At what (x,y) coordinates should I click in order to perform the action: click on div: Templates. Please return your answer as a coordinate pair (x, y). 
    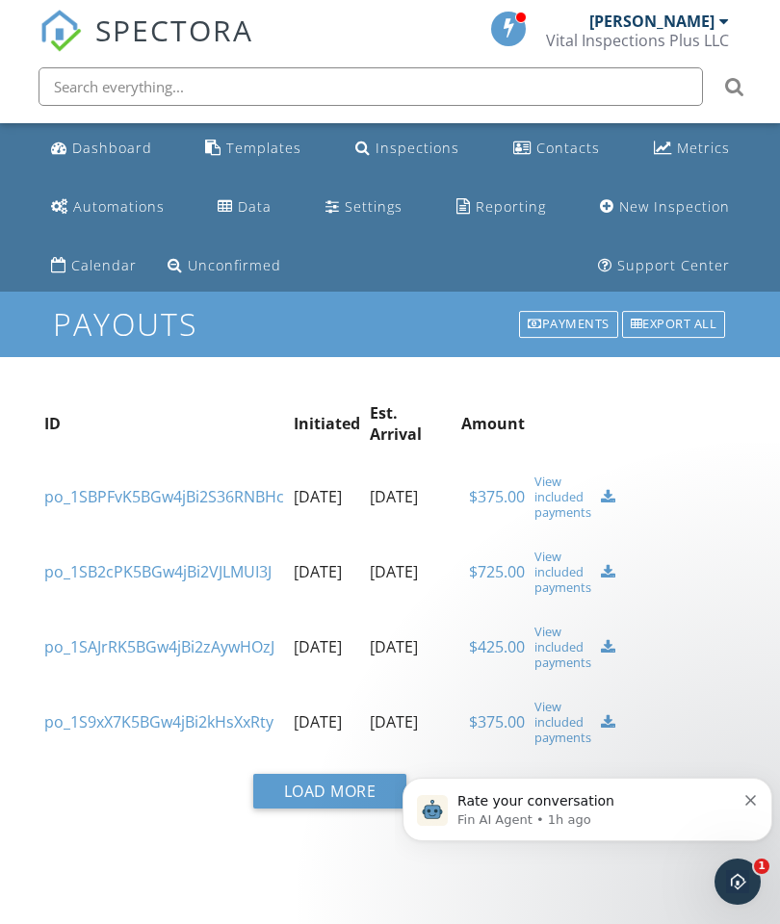
    Looking at the image, I should click on (264, 147).